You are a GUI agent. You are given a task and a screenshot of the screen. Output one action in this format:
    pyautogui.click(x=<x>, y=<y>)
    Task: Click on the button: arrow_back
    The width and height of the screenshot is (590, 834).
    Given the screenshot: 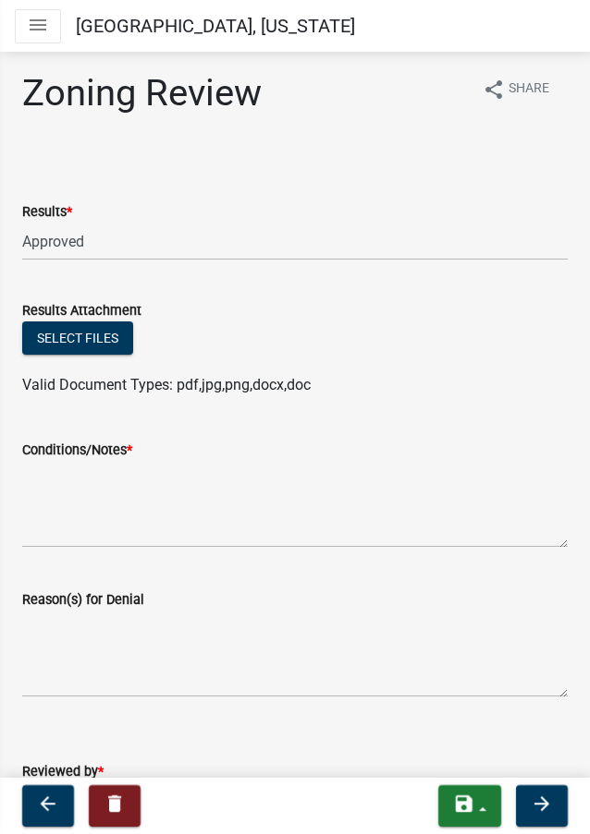 What is the action you would take?
    pyautogui.click(x=48, y=806)
    